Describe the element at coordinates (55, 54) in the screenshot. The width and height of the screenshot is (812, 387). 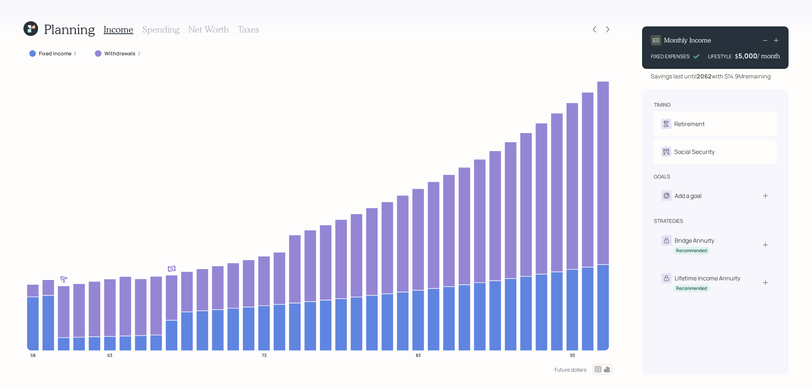
I see `label: Fixed Income` at that location.